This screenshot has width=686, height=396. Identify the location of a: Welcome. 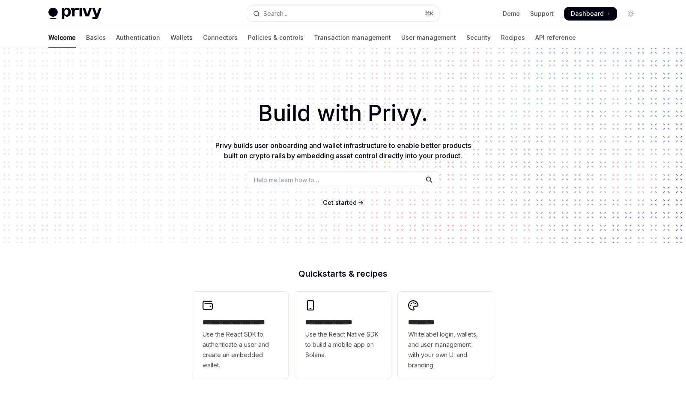
(62, 38).